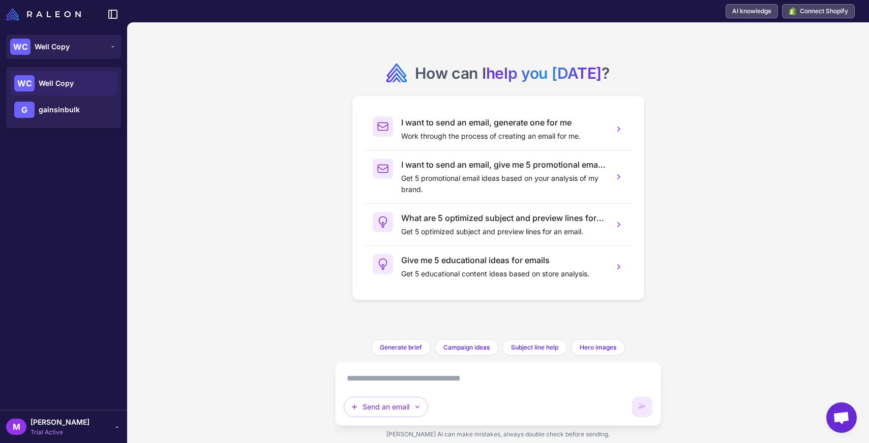 The height and width of the screenshot is (443, 869). What do you see at coordinates (43, 14) in the screenshot?
I see `img: Raleon Logo` at bounding box center [43, 14].